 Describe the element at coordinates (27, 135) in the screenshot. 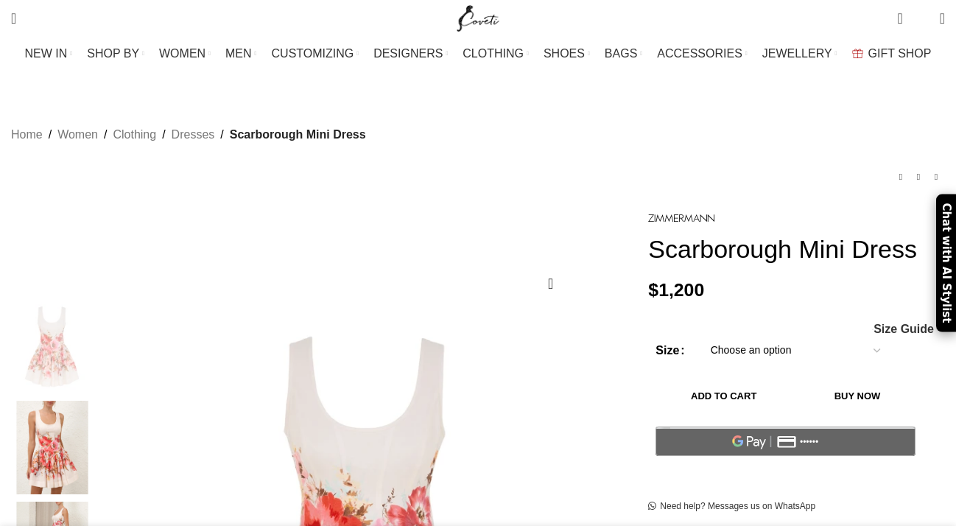

I see `a: Home` at that location.